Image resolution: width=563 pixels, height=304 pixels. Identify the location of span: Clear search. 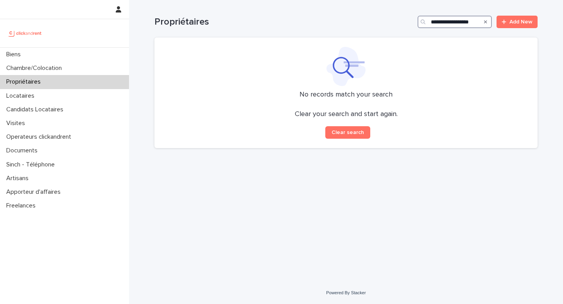
(348, 133).